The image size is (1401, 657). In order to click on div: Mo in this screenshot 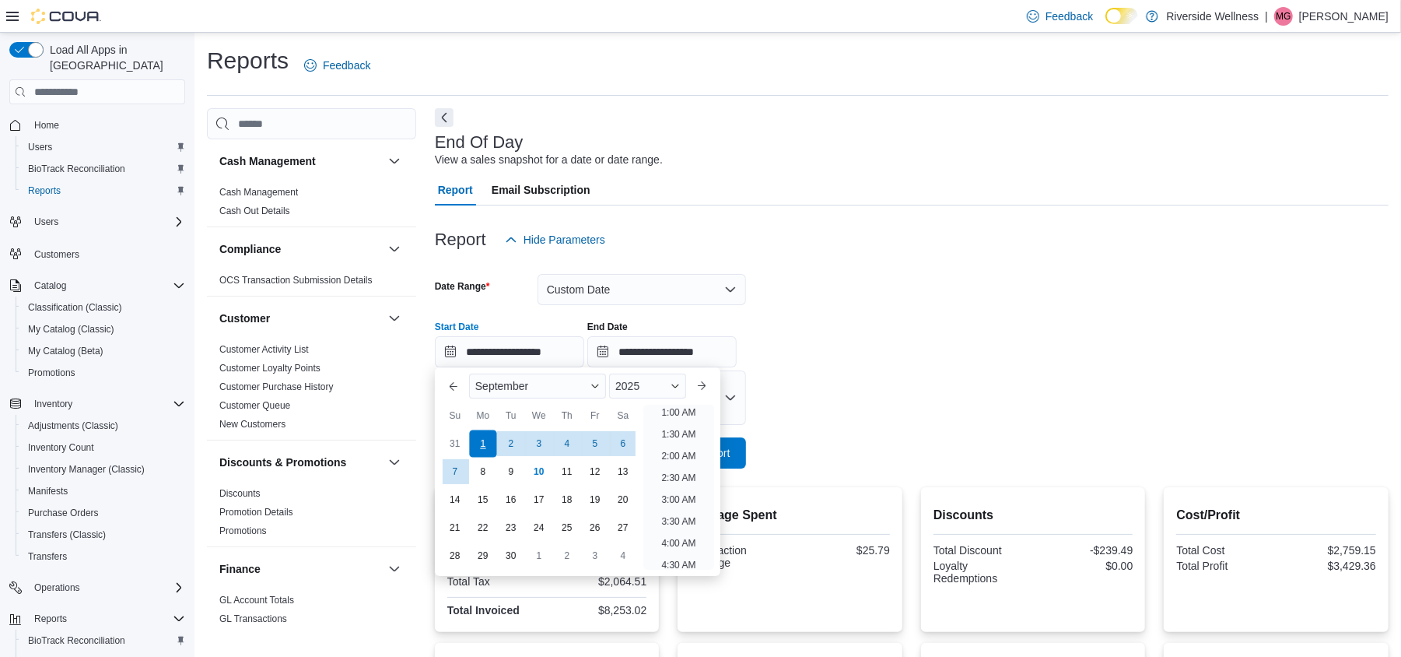, I will do `click(483, 415)`.